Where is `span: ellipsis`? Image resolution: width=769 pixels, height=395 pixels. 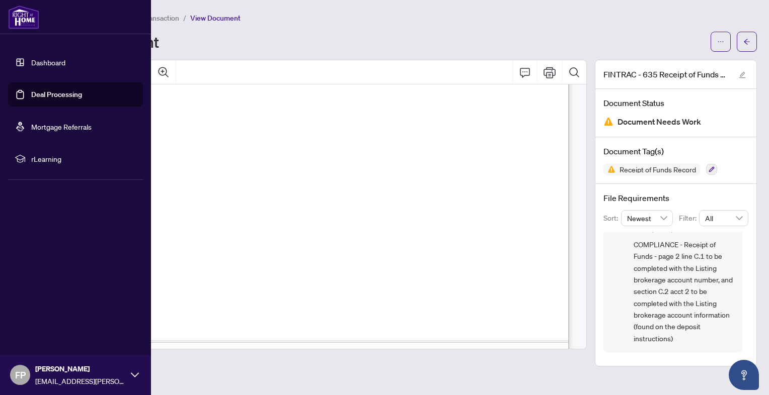
span: ellipsis is located at coordinates (720, 42).